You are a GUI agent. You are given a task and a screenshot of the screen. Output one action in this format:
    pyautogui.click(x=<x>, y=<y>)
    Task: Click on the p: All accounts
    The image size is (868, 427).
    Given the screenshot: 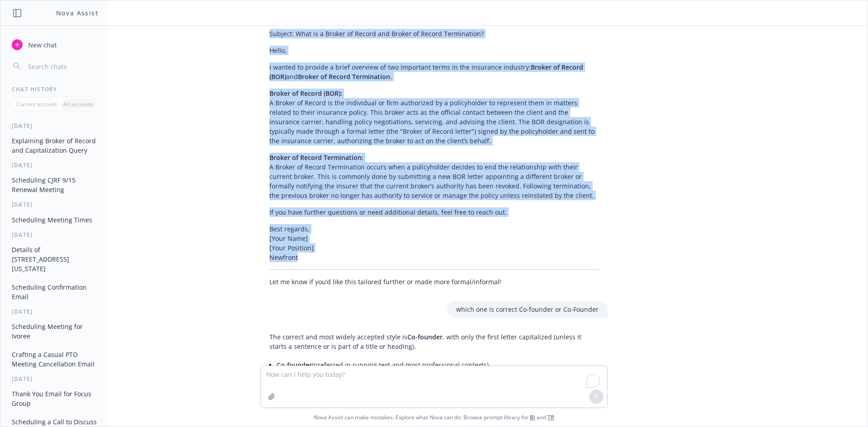 What is the action you would take?
    pyautogui.click(x=78, y=104)
    